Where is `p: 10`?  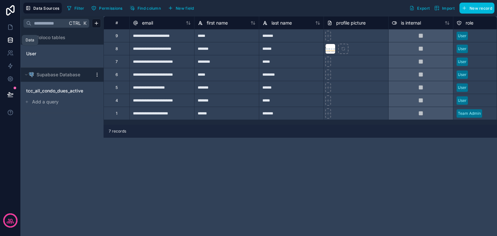 p: 10 is located at coordinates (10, 221).